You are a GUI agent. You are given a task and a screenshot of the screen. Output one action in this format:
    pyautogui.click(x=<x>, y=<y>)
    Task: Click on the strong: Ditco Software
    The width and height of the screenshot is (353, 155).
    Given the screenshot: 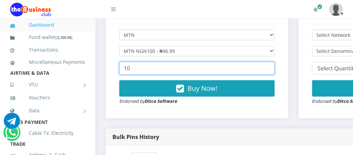 What is the action you would take?
    pyautogui.click(x=161, y=101)
    